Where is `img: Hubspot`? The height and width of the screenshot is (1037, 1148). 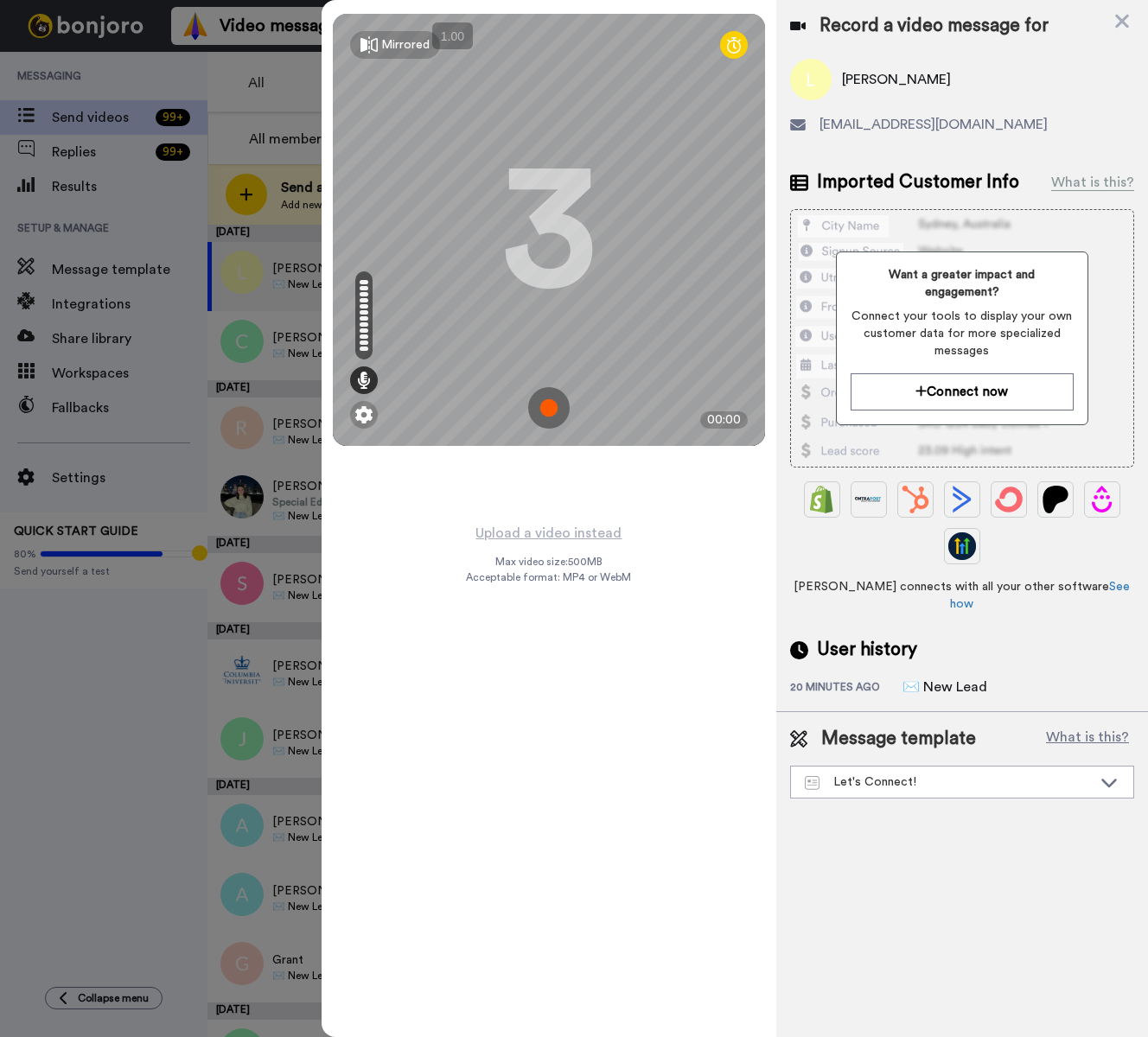 img: Hubspot is located at coordinates (915, 500).